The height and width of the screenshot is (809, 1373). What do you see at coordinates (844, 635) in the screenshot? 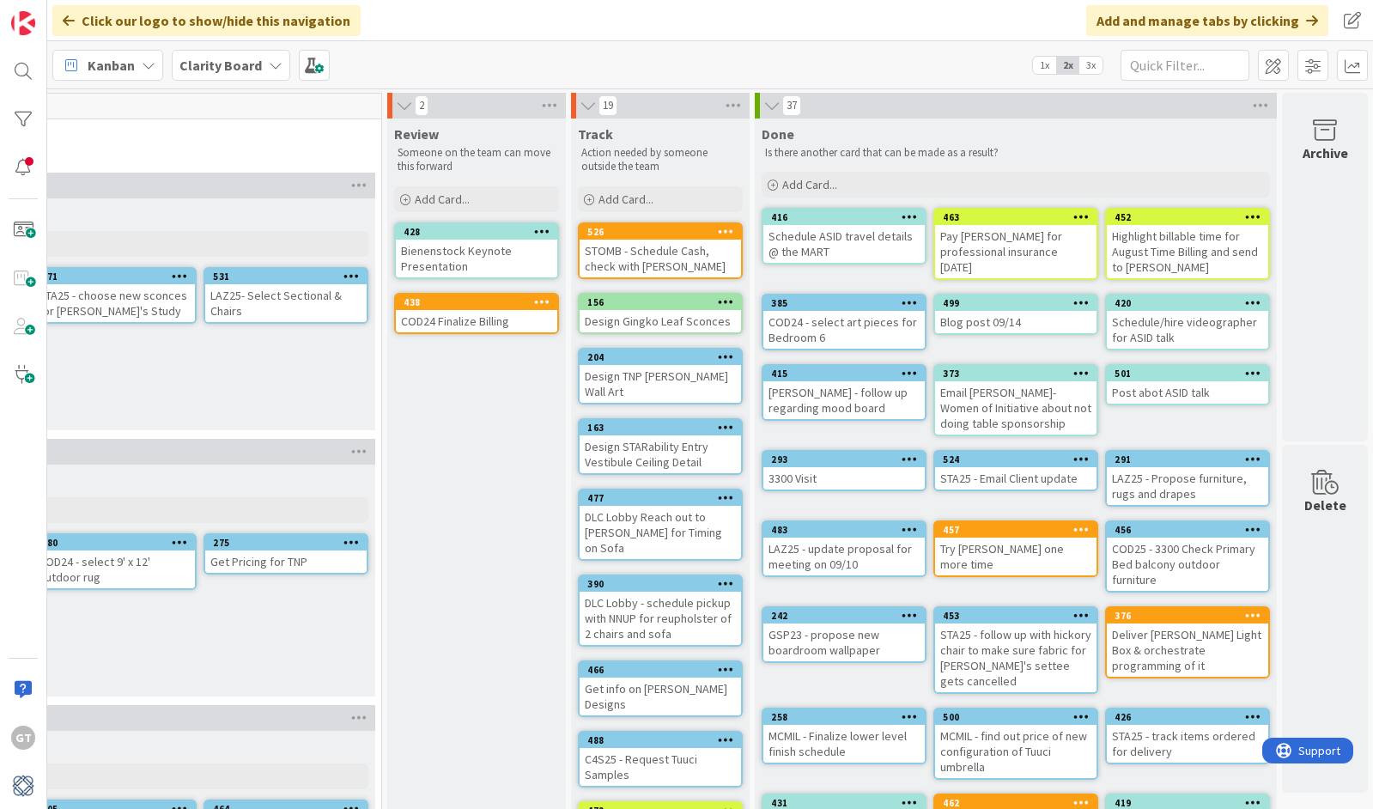
I see `div: 242GSP23 - propose new boardroom wallpaper` at bounding box center [844, 635].